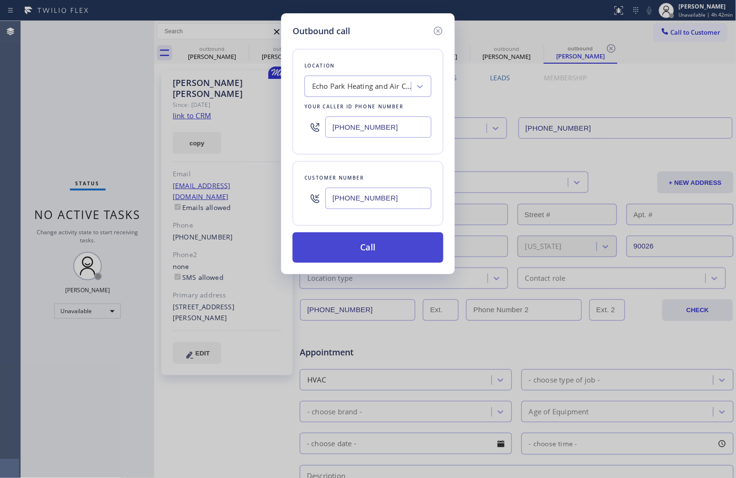  I want to click on button: Call, so click(368, 248).